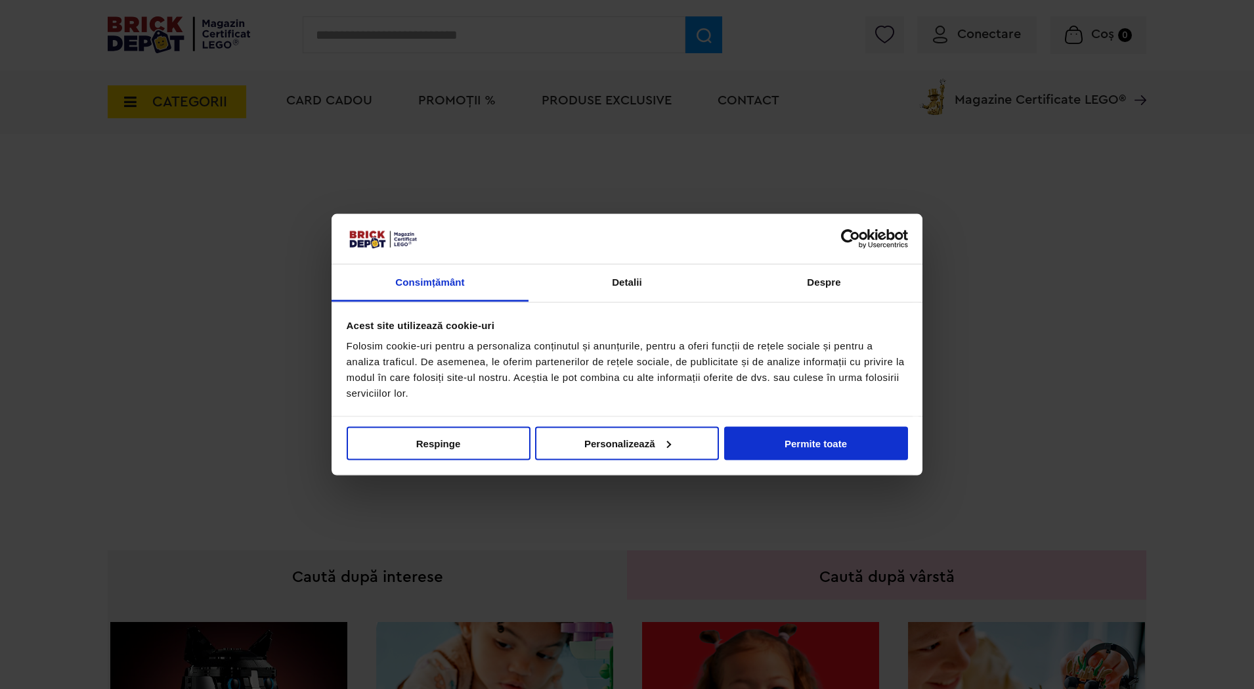 Image resolution: width=1254 pixels, height=689 pixels. Describe the element at coordinates (383, 239) in the screenshot. I see `img: siglă` at that location.